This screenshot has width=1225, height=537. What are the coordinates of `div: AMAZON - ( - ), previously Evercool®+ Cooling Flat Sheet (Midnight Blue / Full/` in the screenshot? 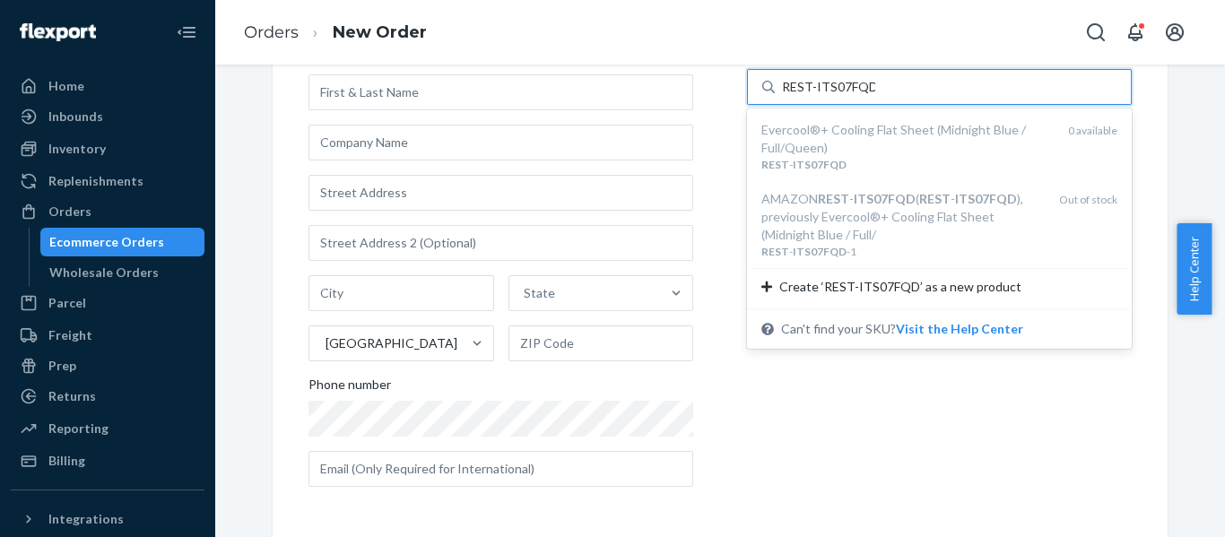 It's located at (903, 217).